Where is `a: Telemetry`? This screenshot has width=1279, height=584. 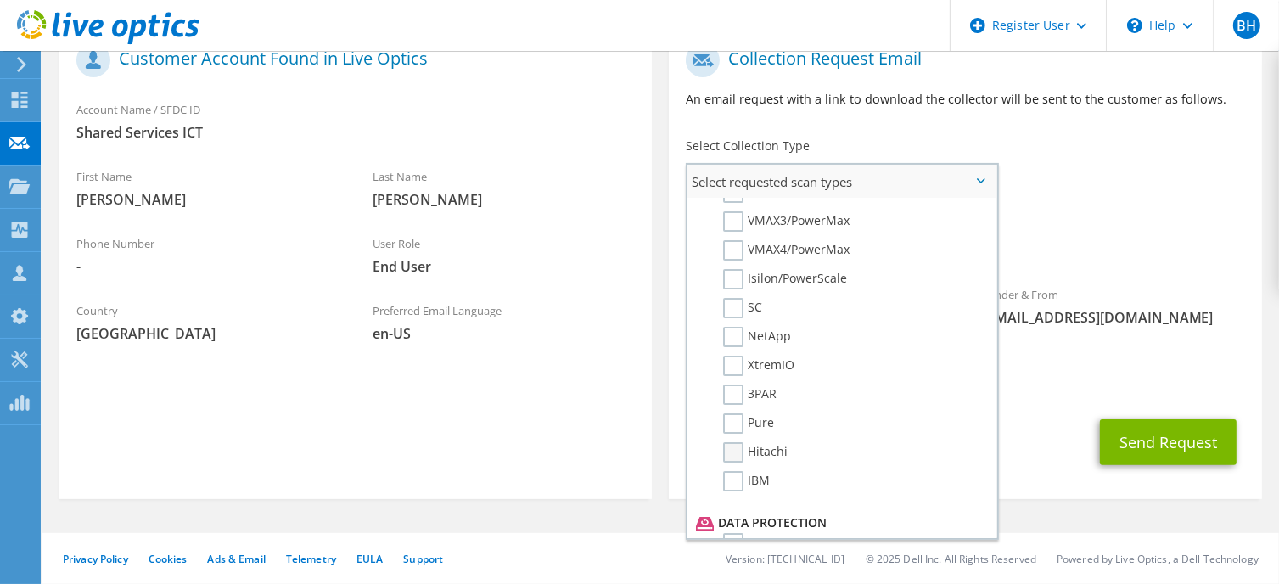 a: Telemetry is located at coordinates (311, 558).